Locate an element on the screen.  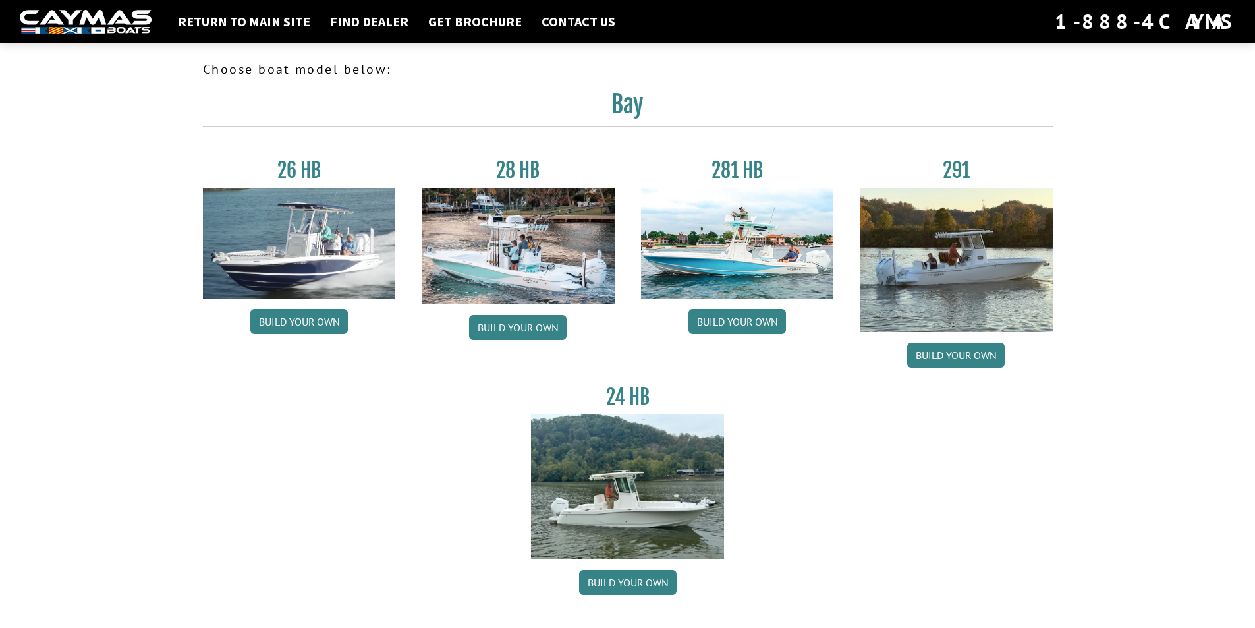
h3: 291 is located at coordinates (956, 170).